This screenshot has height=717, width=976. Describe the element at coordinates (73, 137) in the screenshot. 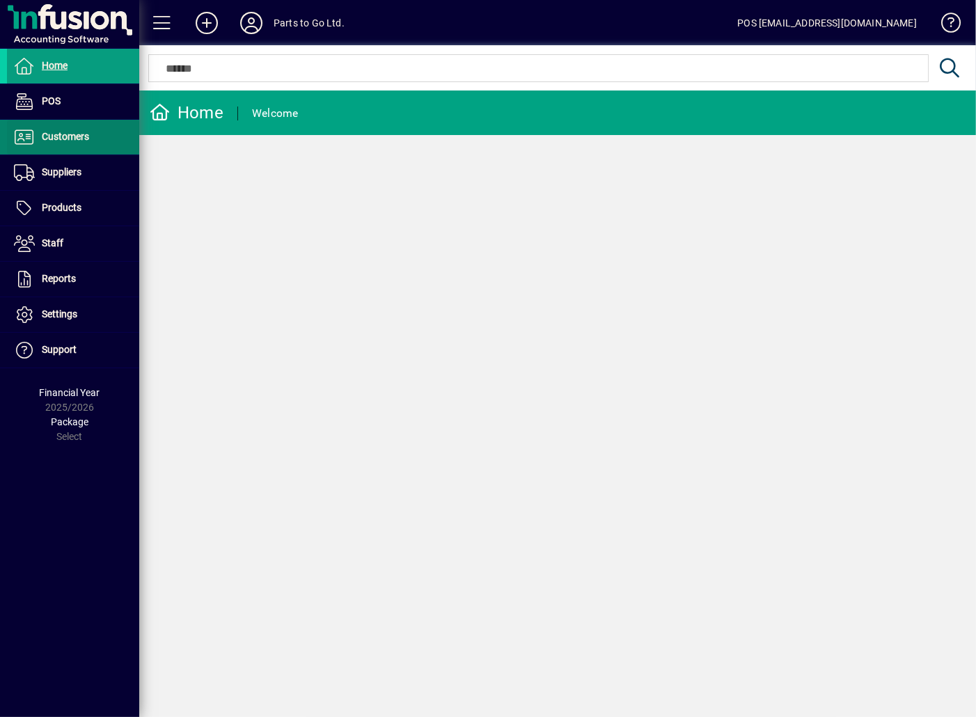

I see `a: Customers` at that location.